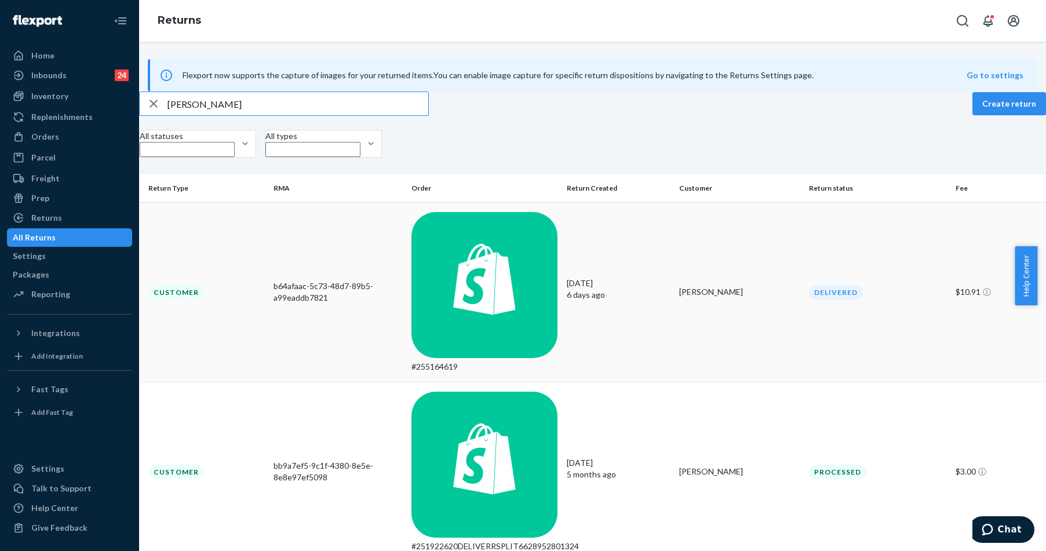 Image resolution: width=1046 pixels, height=551 pixels. Describe the element at coordinates (485, 188) in the screenshot. I see `th: Order` at that location.